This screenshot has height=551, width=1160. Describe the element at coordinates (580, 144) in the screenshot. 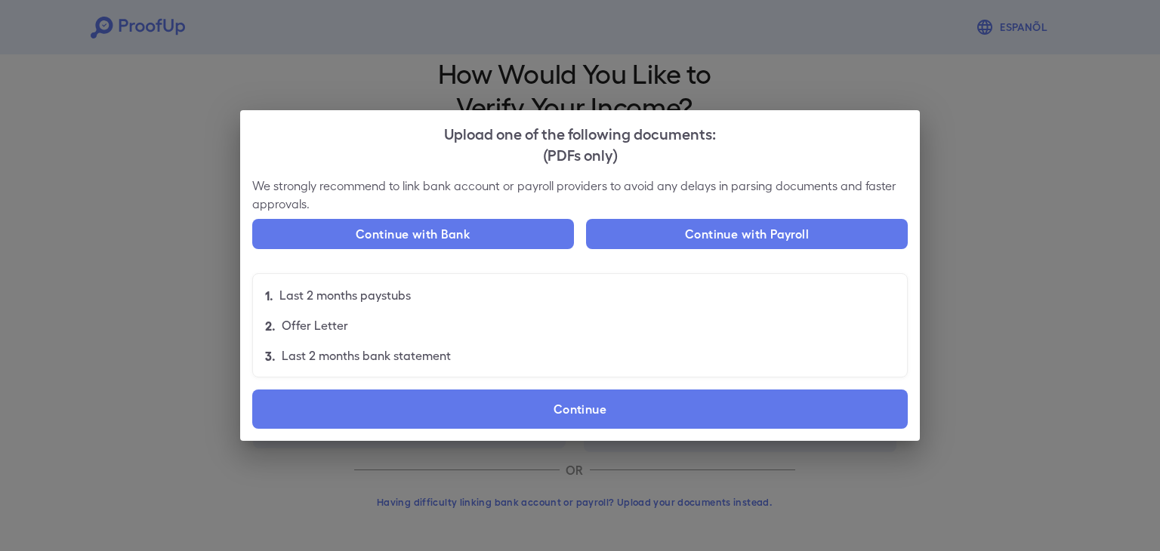

I see `h2: Upload one of the following documents:` at that location.